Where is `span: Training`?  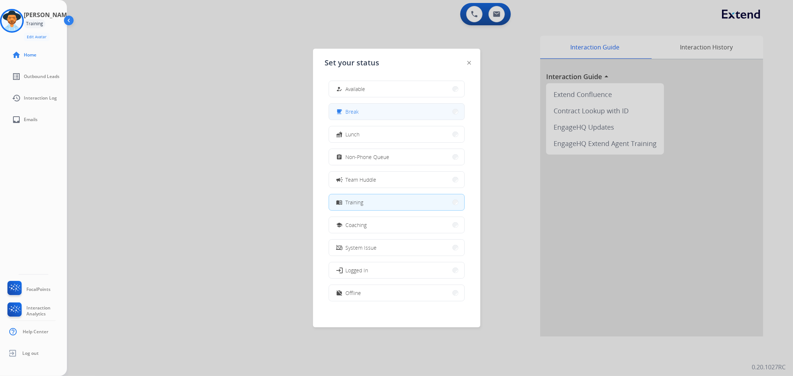
span: Training is located at coordinates (355, 202).